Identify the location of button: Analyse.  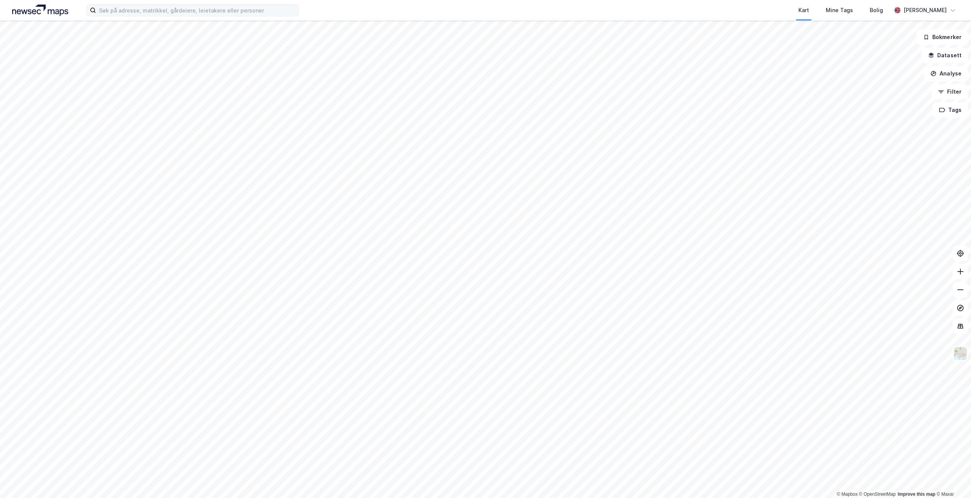
(946, 74).